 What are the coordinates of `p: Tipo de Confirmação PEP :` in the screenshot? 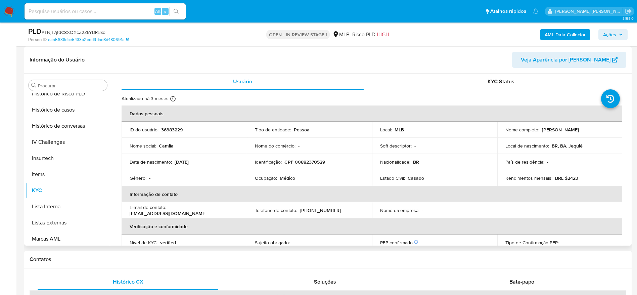 It's located at (532, 242).